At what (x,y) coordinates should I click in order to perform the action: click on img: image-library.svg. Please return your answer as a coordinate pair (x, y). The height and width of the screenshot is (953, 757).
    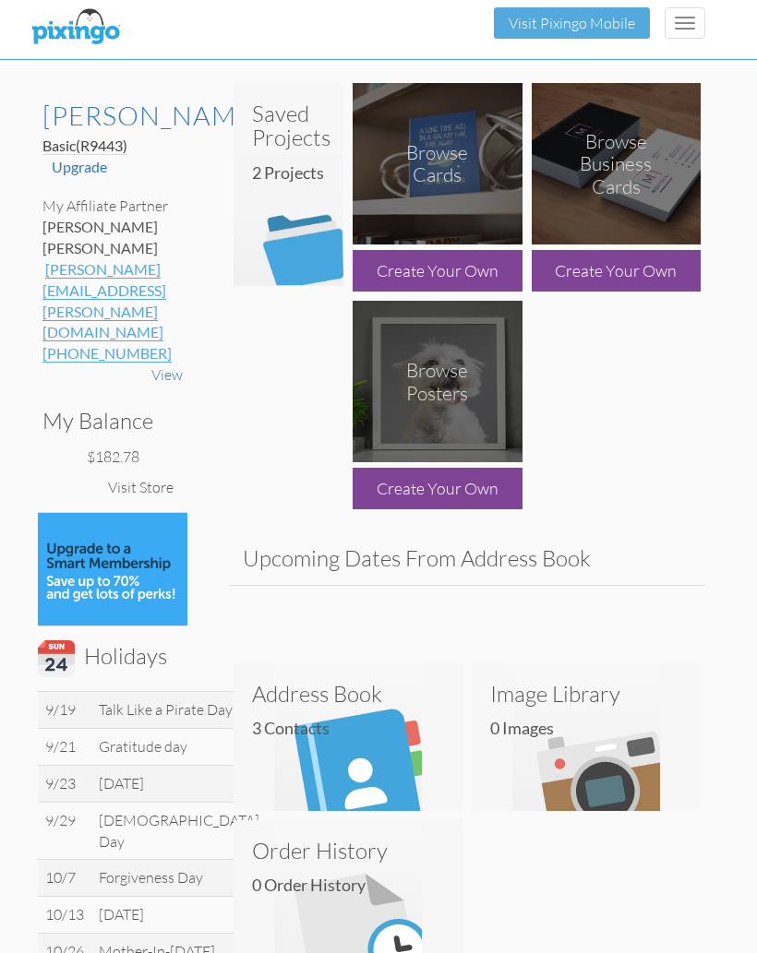
    Looking at the image, I should click on (586, 737).